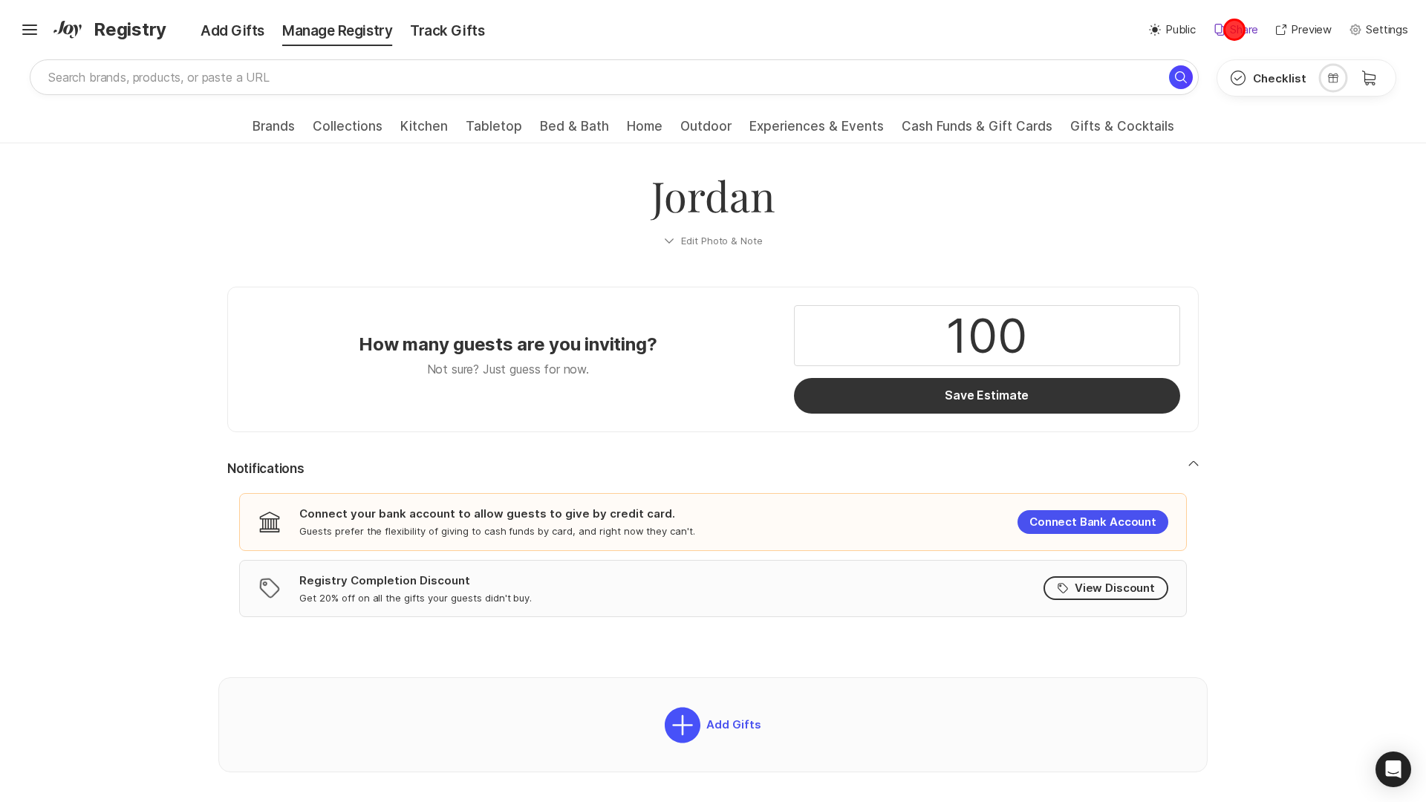 The width and height of the screenshot is (1426, 802). What do you see at coordinates (273, 131) in the screenshot?
I see `span: Brands` at bounding box center [273, 131].